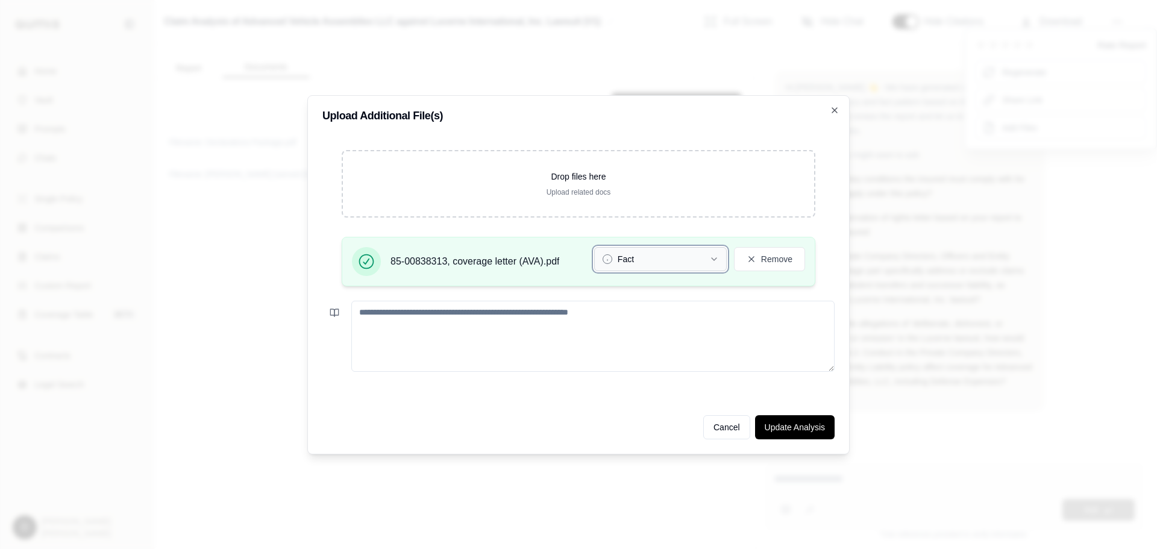  What do you see at coordinates (578, 116) in the screenshot?
I see `h2: Upload Additional File(s)` at bounding box center [578, 116].